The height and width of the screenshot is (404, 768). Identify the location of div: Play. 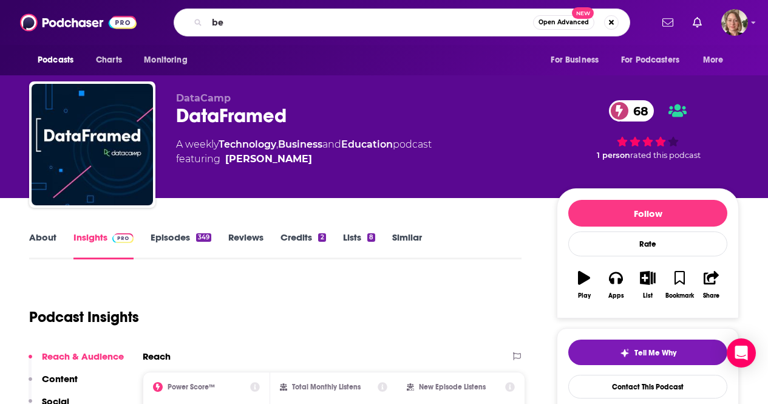
(584, 296).